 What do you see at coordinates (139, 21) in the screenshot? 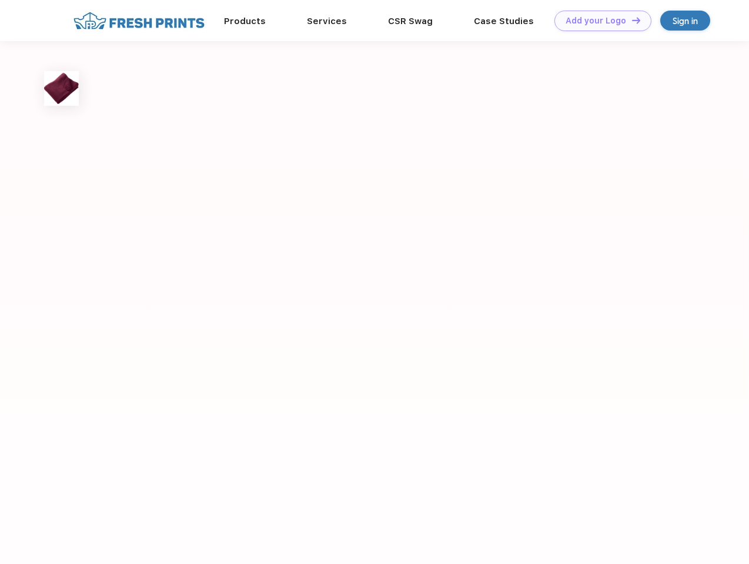
I see `img: fo%20logo%202.webp` at bounding box center [139, 21].